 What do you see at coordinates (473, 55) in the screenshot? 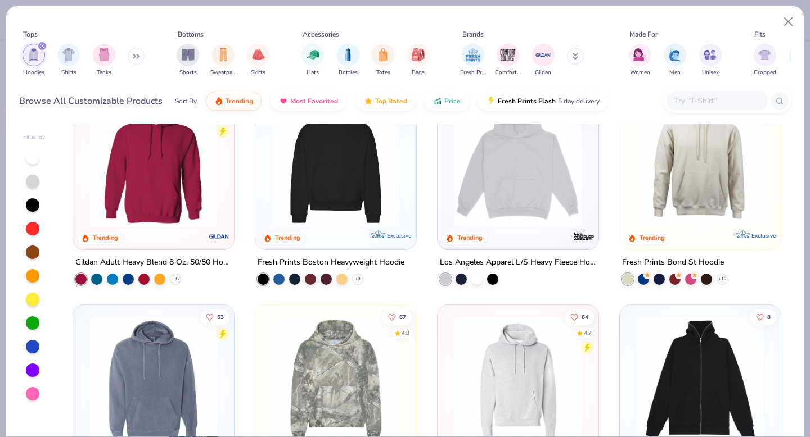
I see `img: Fresh Prints Image` at bounding box center [473, 55].